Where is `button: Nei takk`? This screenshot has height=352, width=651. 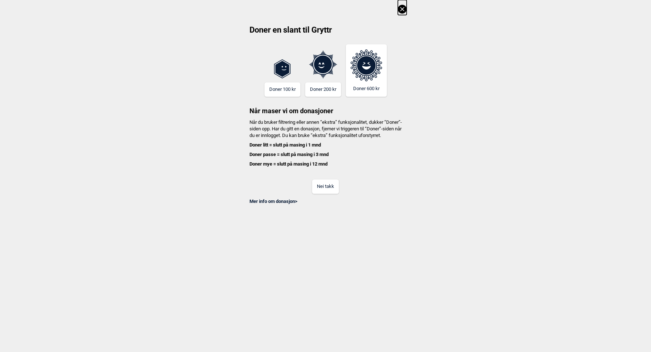 button: Nei takk is located at coordinates (325, 187).